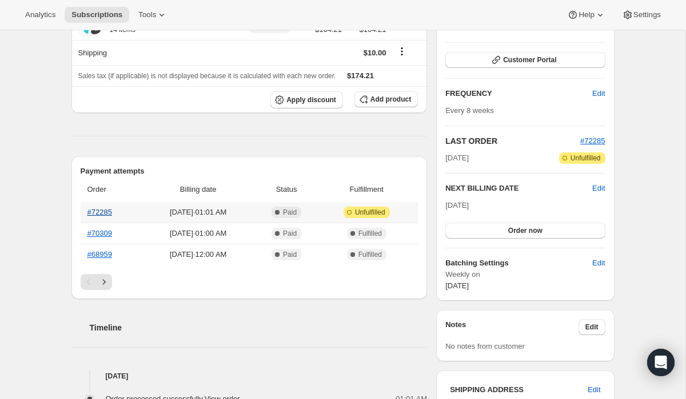  I want to click on button: Apply discount, so click(306, 100).